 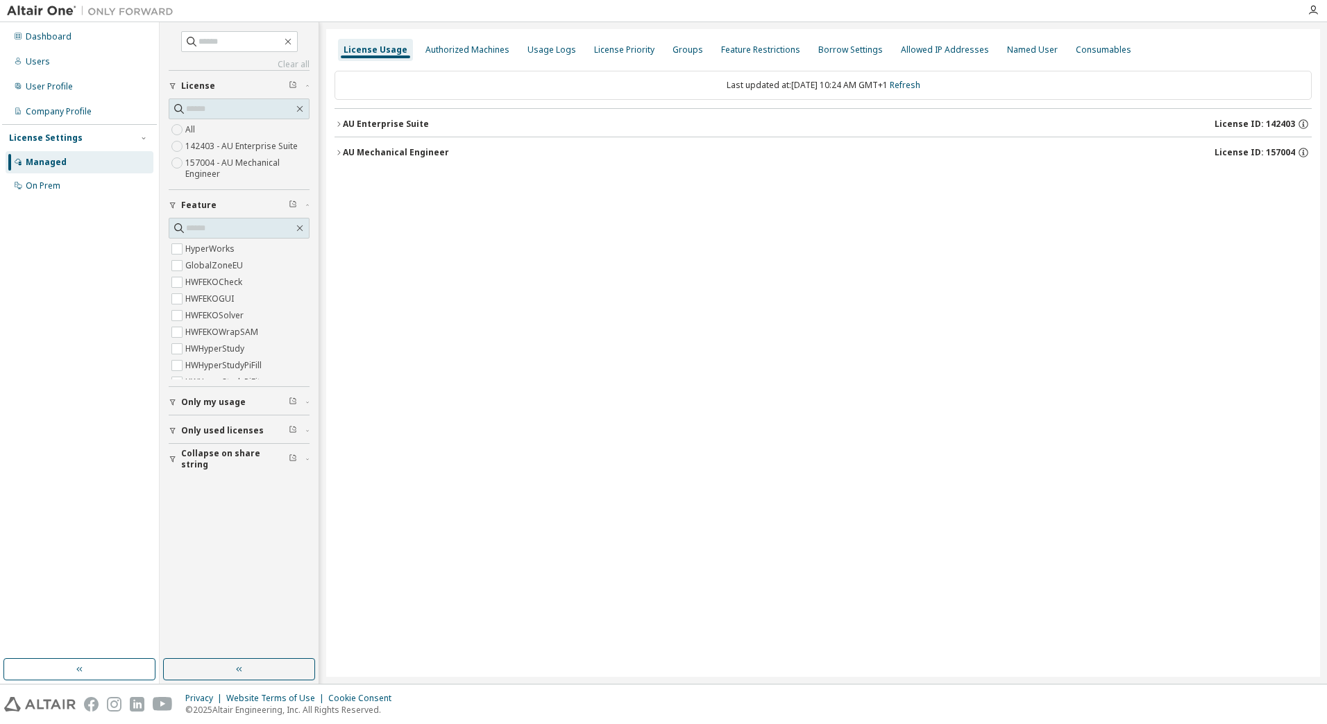 I want to click on label: HyperWorks, so click(x=211, y=249).